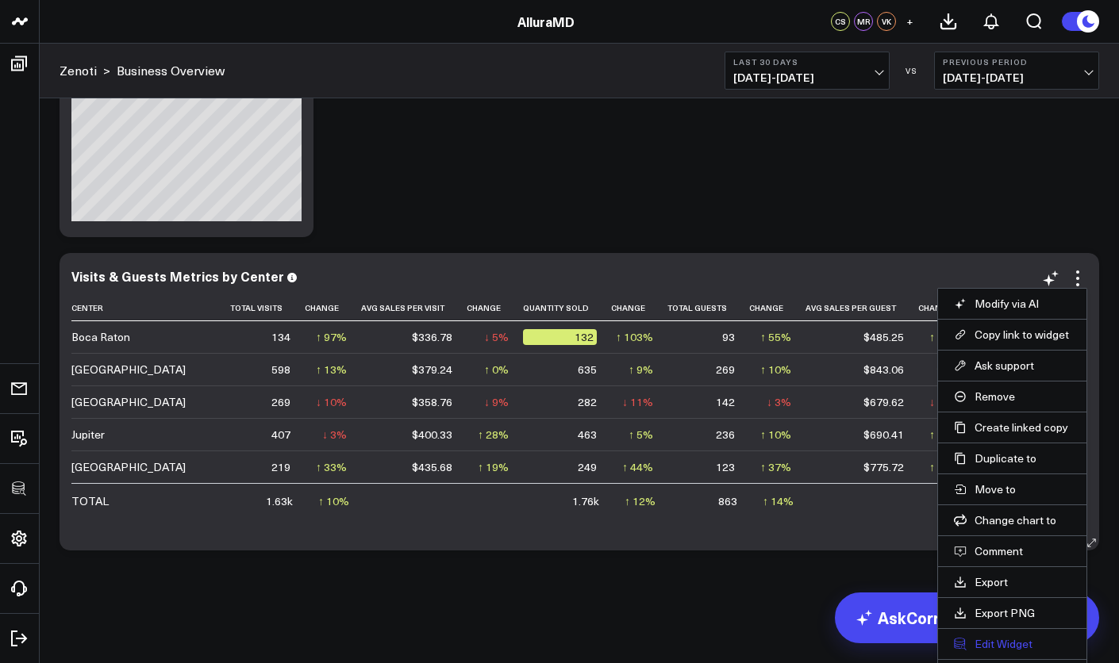 The width and height of the screenshot is (1119, 663). What do you see at coordinates (1012, 304) in the screenshot?
I see `button: Modify via AI` at bounding box center [1012, 304].